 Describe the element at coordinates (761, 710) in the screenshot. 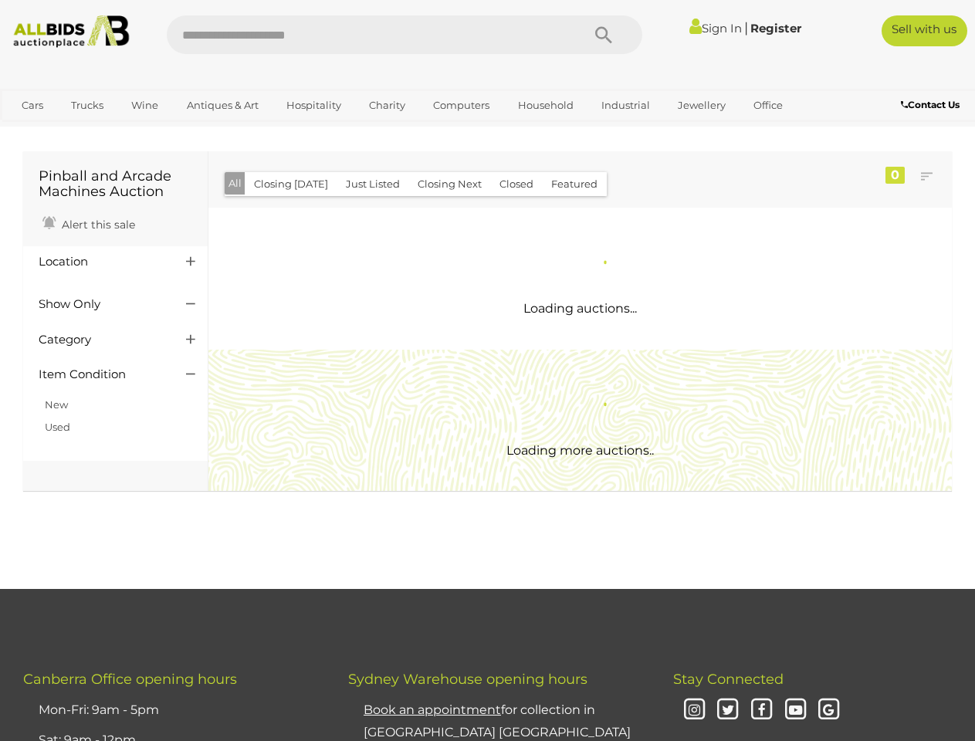

I see `i: Facebook` at that location.